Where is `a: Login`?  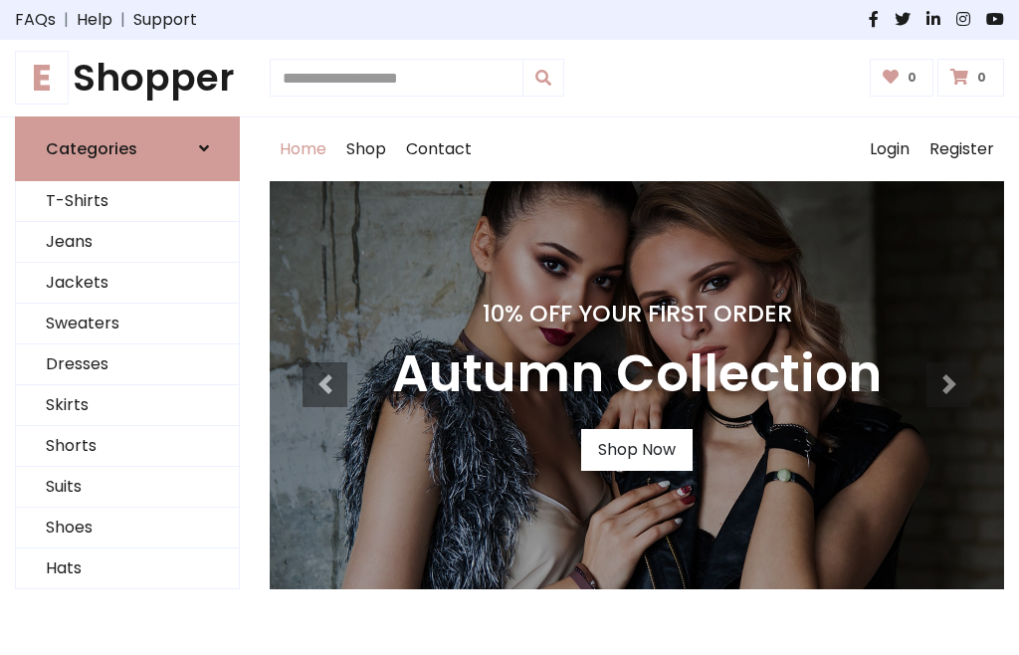 a: Login is located at coordinates (890, 149).